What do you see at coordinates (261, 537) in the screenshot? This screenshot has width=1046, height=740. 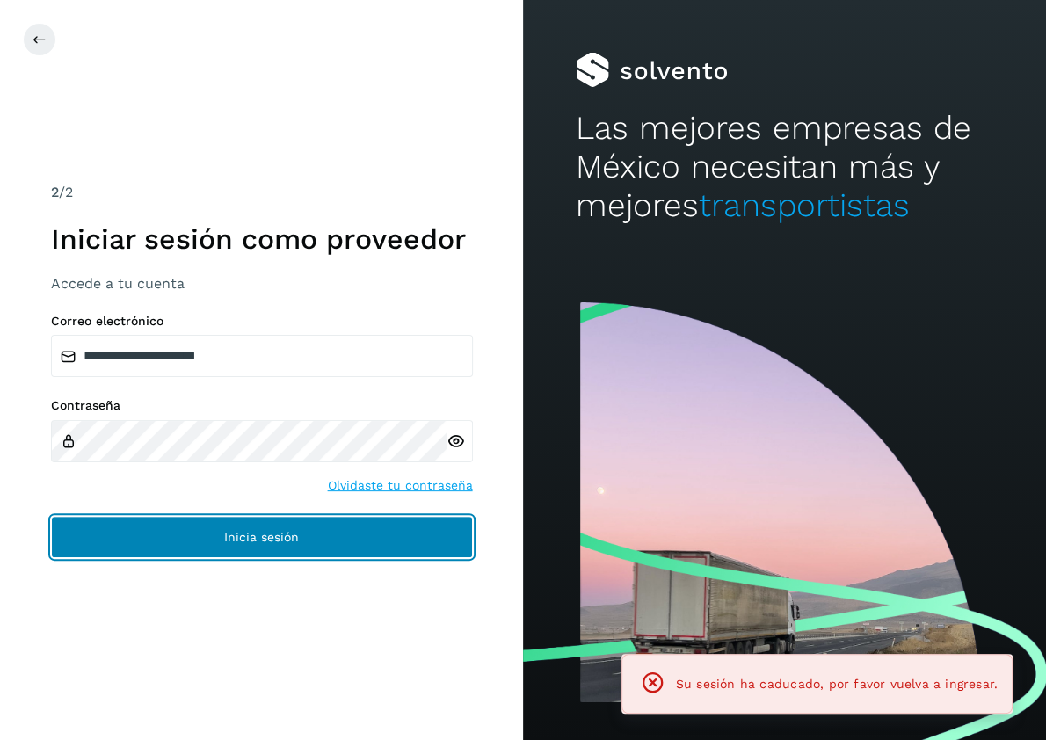 I see `span: Inicia sesión` at bounding box center [261, 537].